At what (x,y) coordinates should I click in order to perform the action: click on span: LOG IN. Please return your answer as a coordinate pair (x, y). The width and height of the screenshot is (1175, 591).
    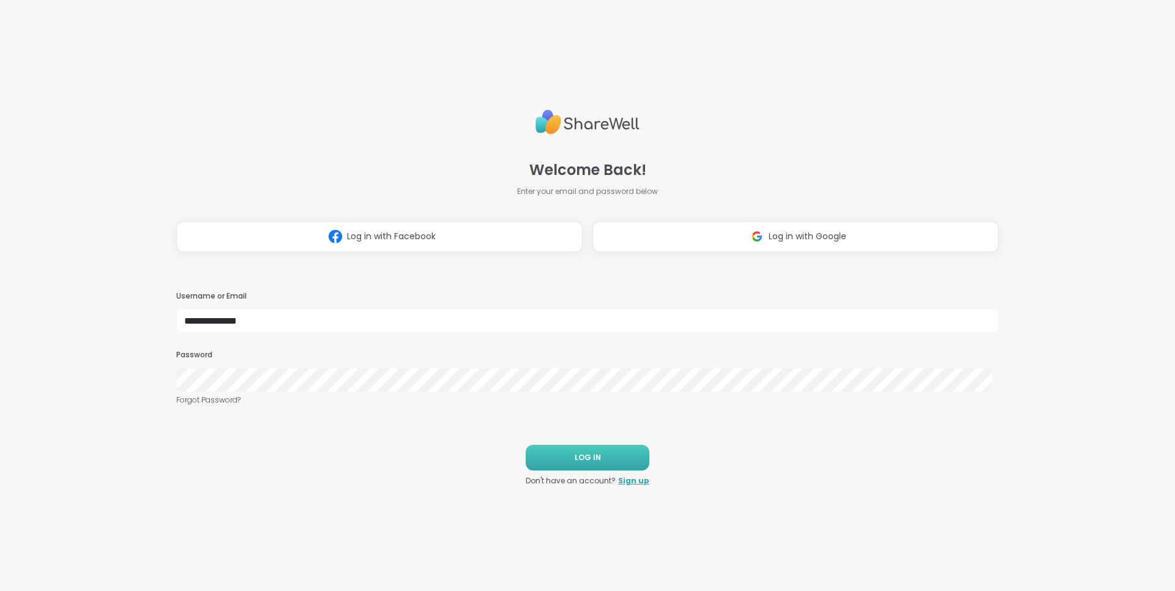
    Looking at the image, I should click on (587, 458).